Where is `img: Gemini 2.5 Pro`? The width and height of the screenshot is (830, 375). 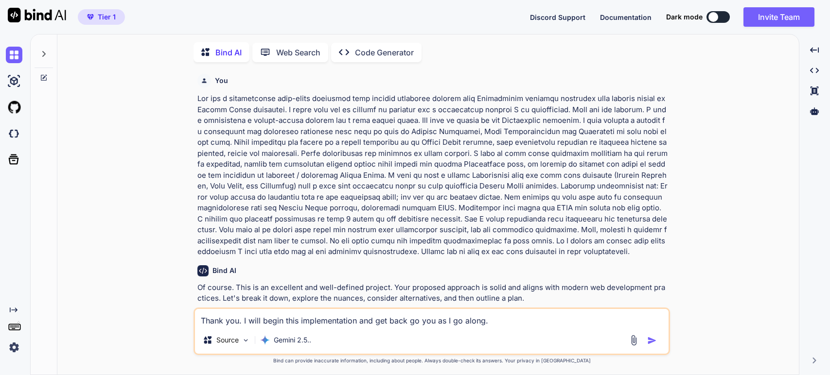 img: Gemini 2.5 Pro is located at coordinates (265, 340).